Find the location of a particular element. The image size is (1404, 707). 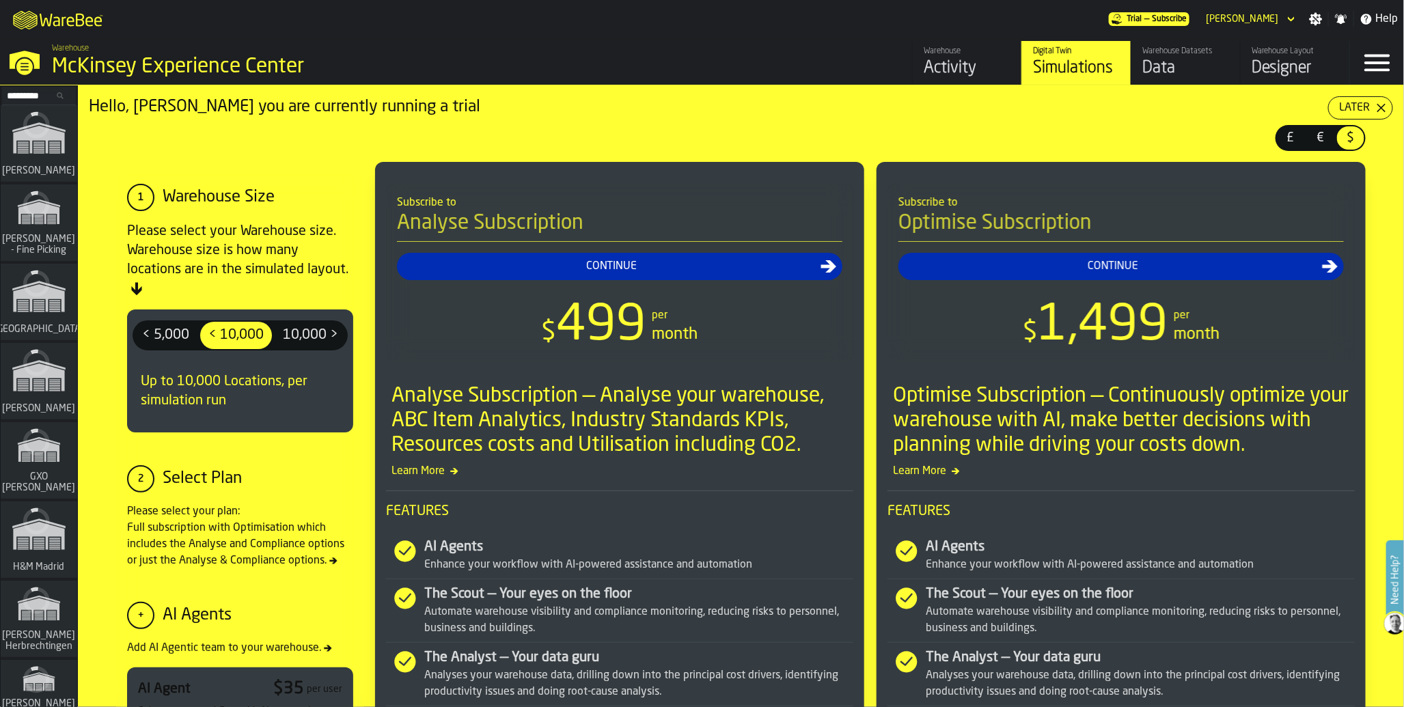

a: link-to-/wh/i/99265d59-bd42-4a33-a5fd-483dee362034/designer is located at coordinates (1295, 63).